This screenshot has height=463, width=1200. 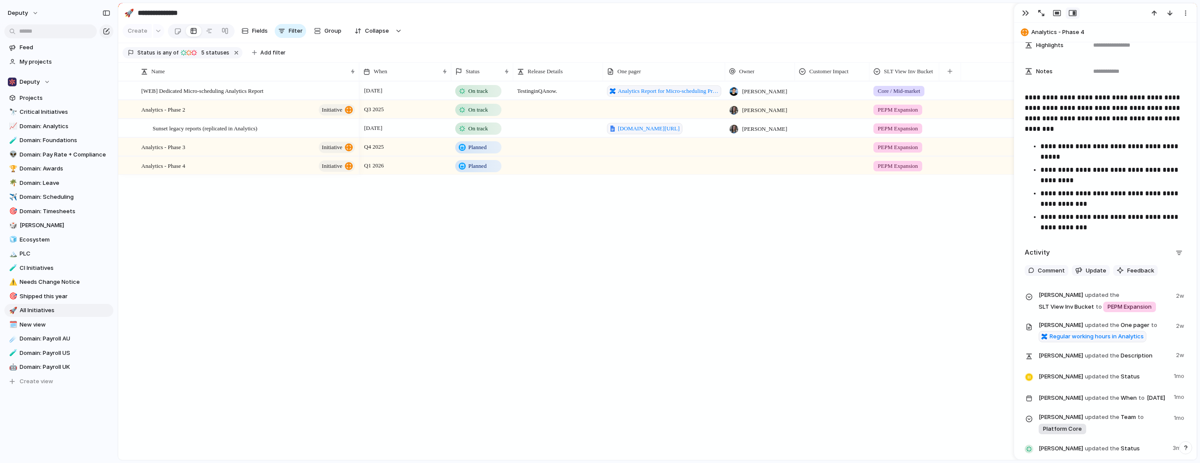 What do you see at coordinates (36, 382) in the screenshot?
I see `span: Create view` at bounding box center [36, 382].